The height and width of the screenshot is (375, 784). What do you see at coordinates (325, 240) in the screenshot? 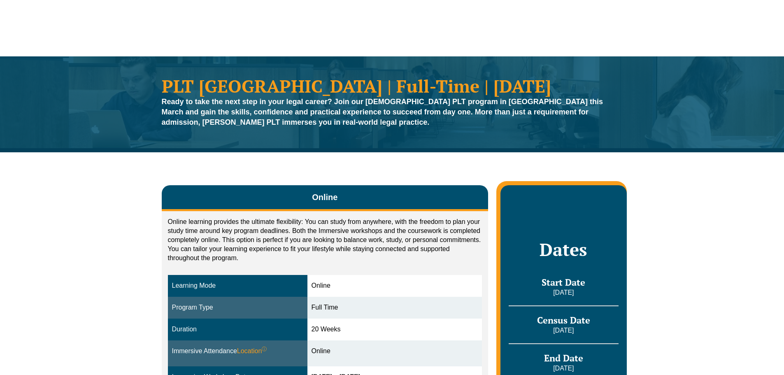
I see `p: Online learning provides the ultimate flexibility: You can study from anywhere, with the freedom ...` at bounding box center [325, 240].